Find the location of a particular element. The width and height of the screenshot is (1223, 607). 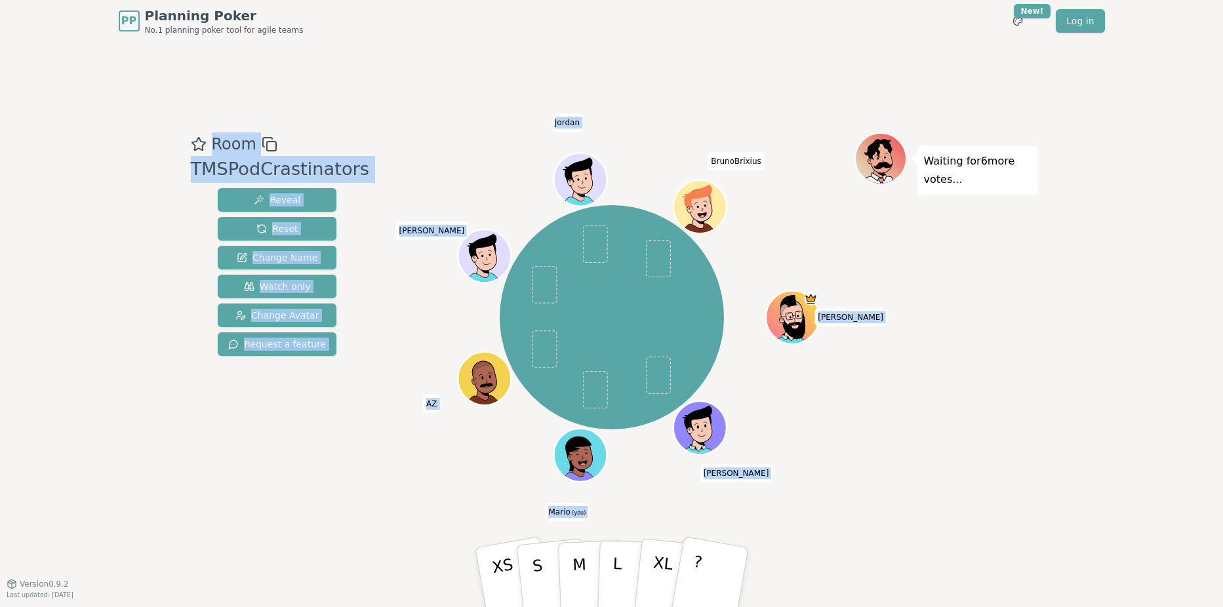

span: (you) is located at coordinates (578, 513).